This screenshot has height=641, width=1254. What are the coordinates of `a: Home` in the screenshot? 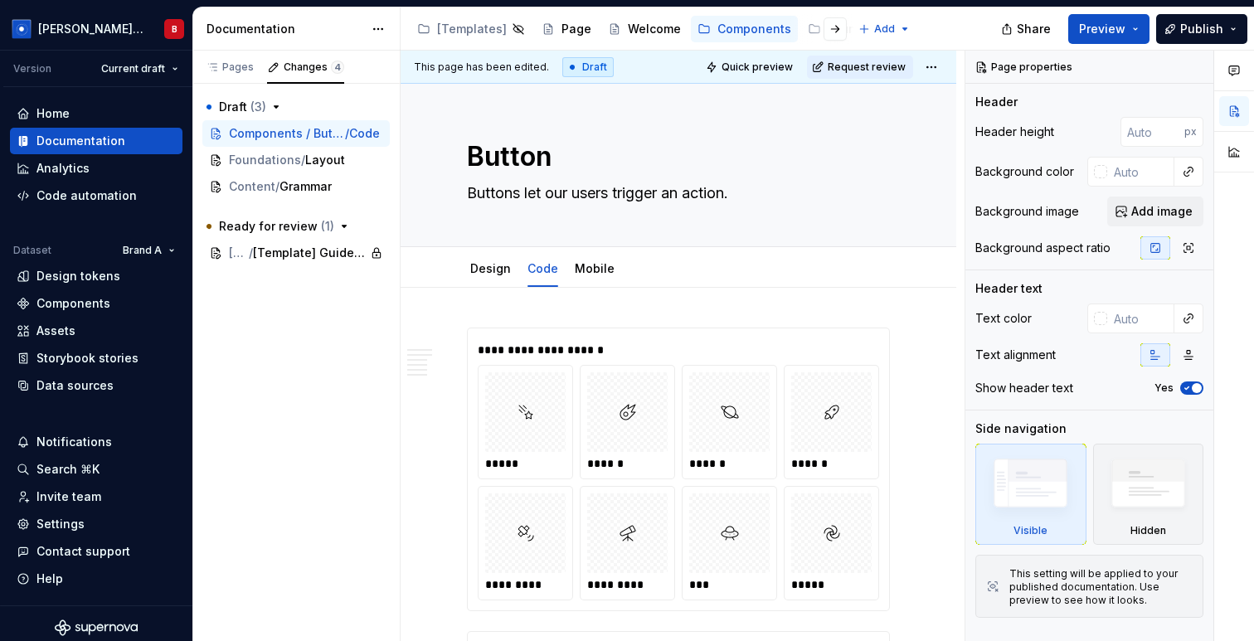 It's located at (96, 114).